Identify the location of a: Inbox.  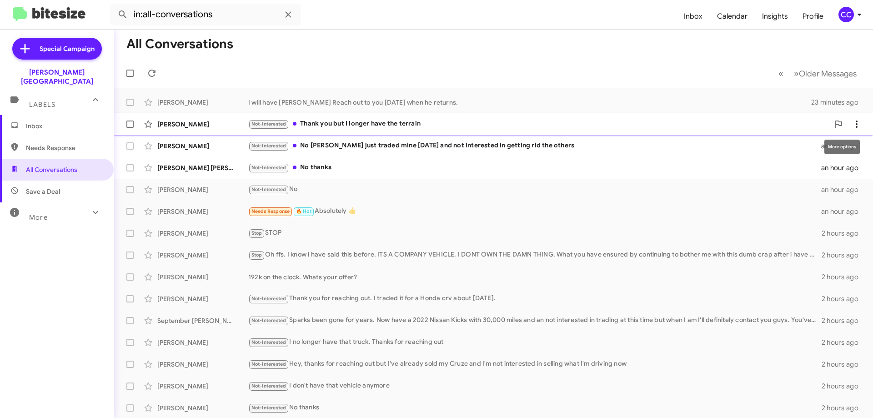
(693, 16).